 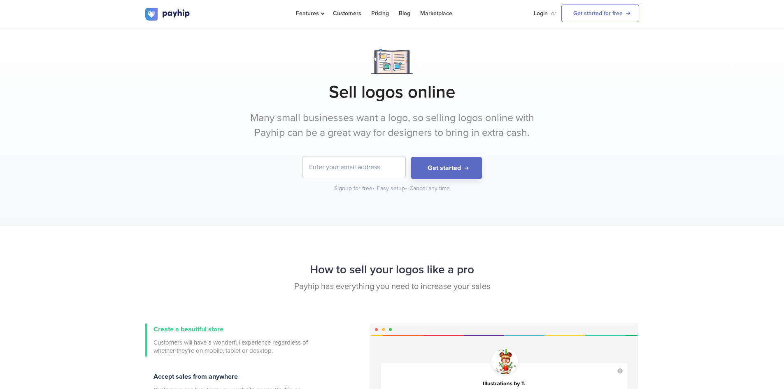 What do you see at coordinates (392, 286) in the screenshot?
I see `p: Payhip has everything you need to increase your sales` at bounding box center [392, 286].